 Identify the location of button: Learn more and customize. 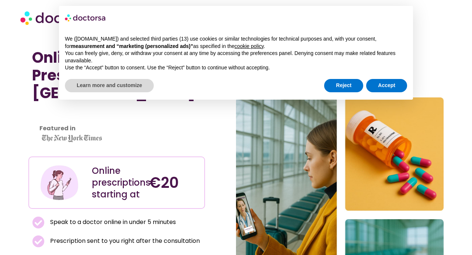
(109, 86).